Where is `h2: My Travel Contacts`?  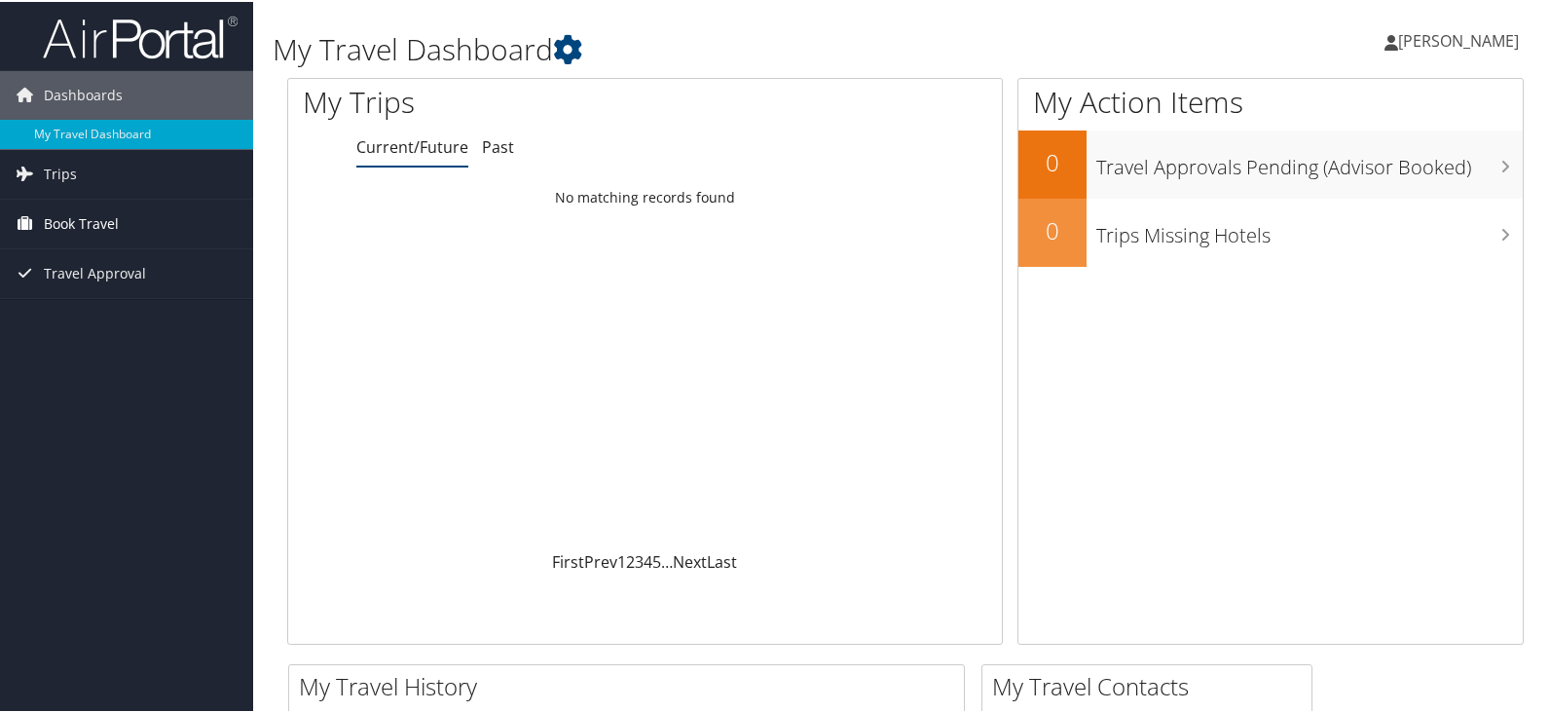
h2: My Travel Contacts is located at coordinates (1152, 684).